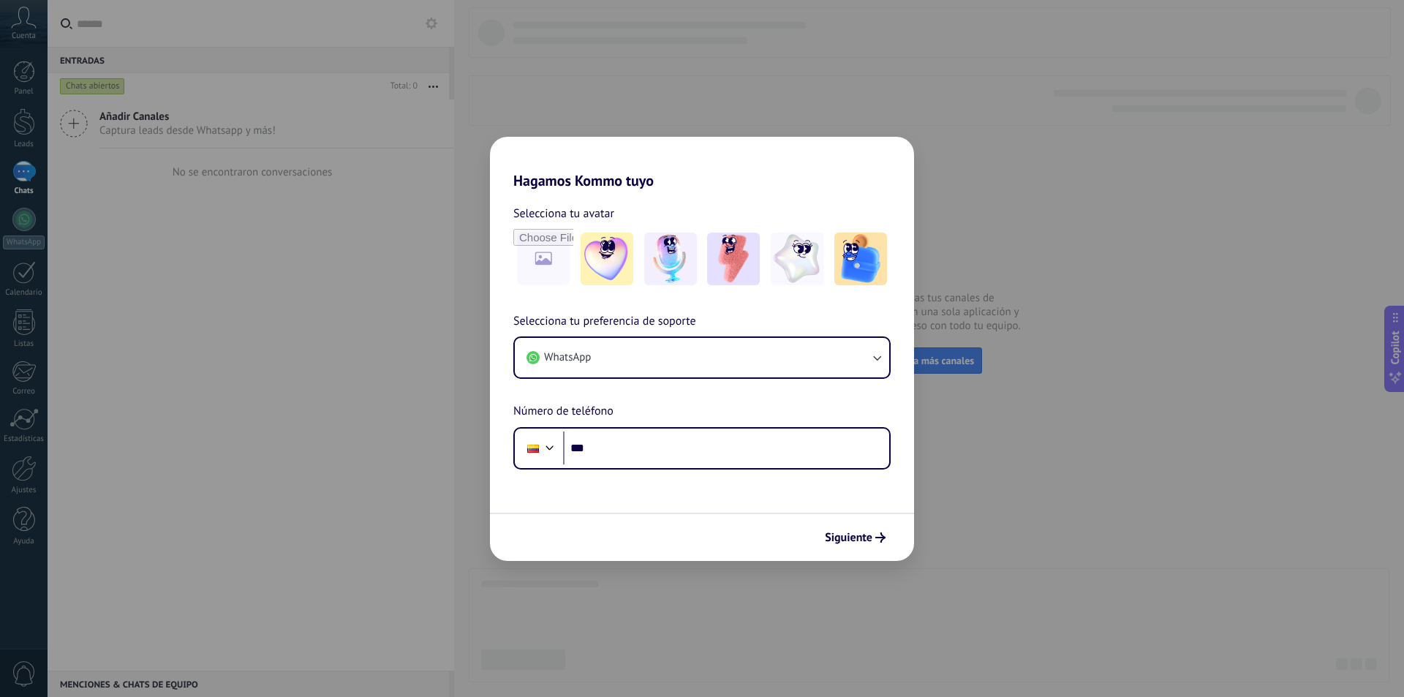 This screenshot has width=1404, height=697. I want to click on span: Siguiente, so click(848, 538).